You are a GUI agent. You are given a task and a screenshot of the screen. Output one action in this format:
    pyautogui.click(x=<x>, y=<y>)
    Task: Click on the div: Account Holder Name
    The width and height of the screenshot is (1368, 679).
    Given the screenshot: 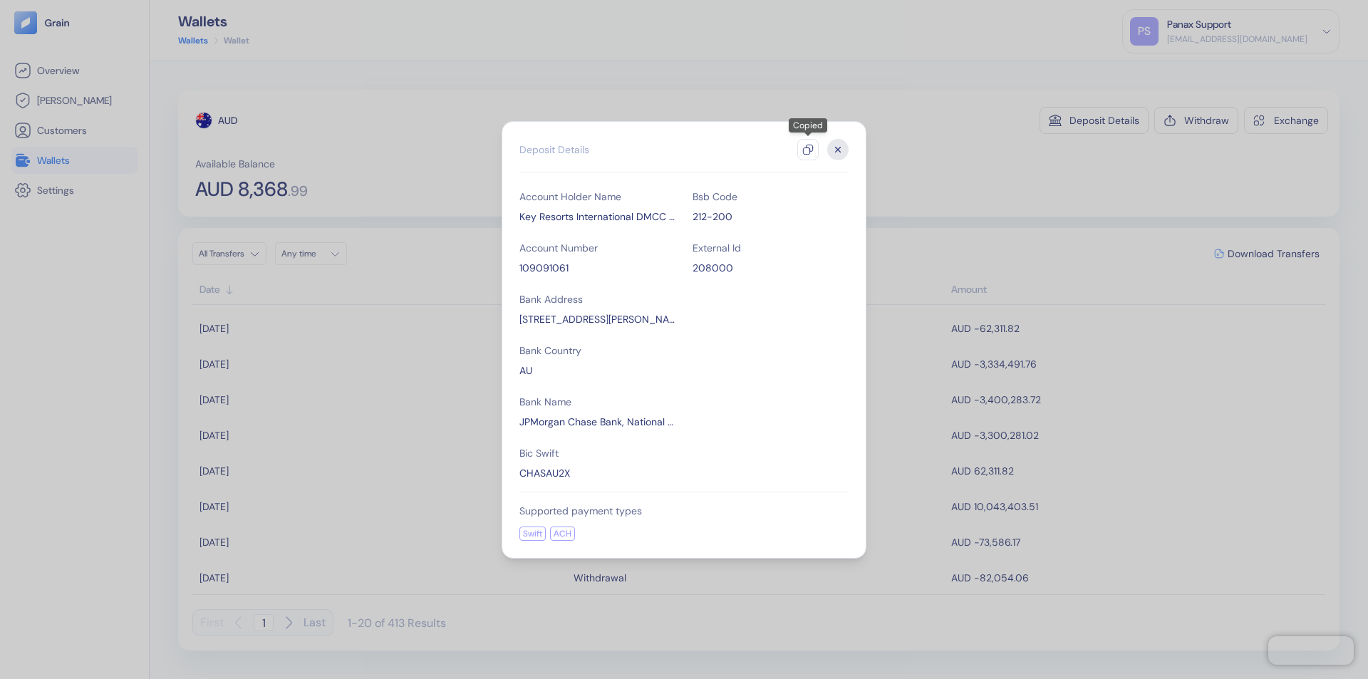 What is the action you would take?
    pyautogui.click(x=597, y=197)
    